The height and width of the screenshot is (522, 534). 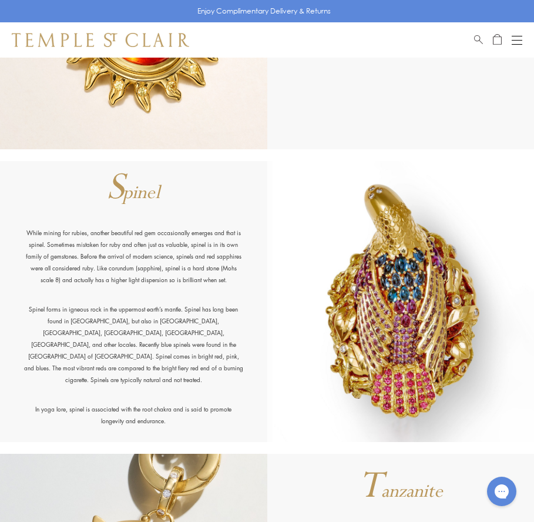 What do you see at coordinates (370, 486) in the screenshot?
I see `span: T` at bounding box center [370, 486].